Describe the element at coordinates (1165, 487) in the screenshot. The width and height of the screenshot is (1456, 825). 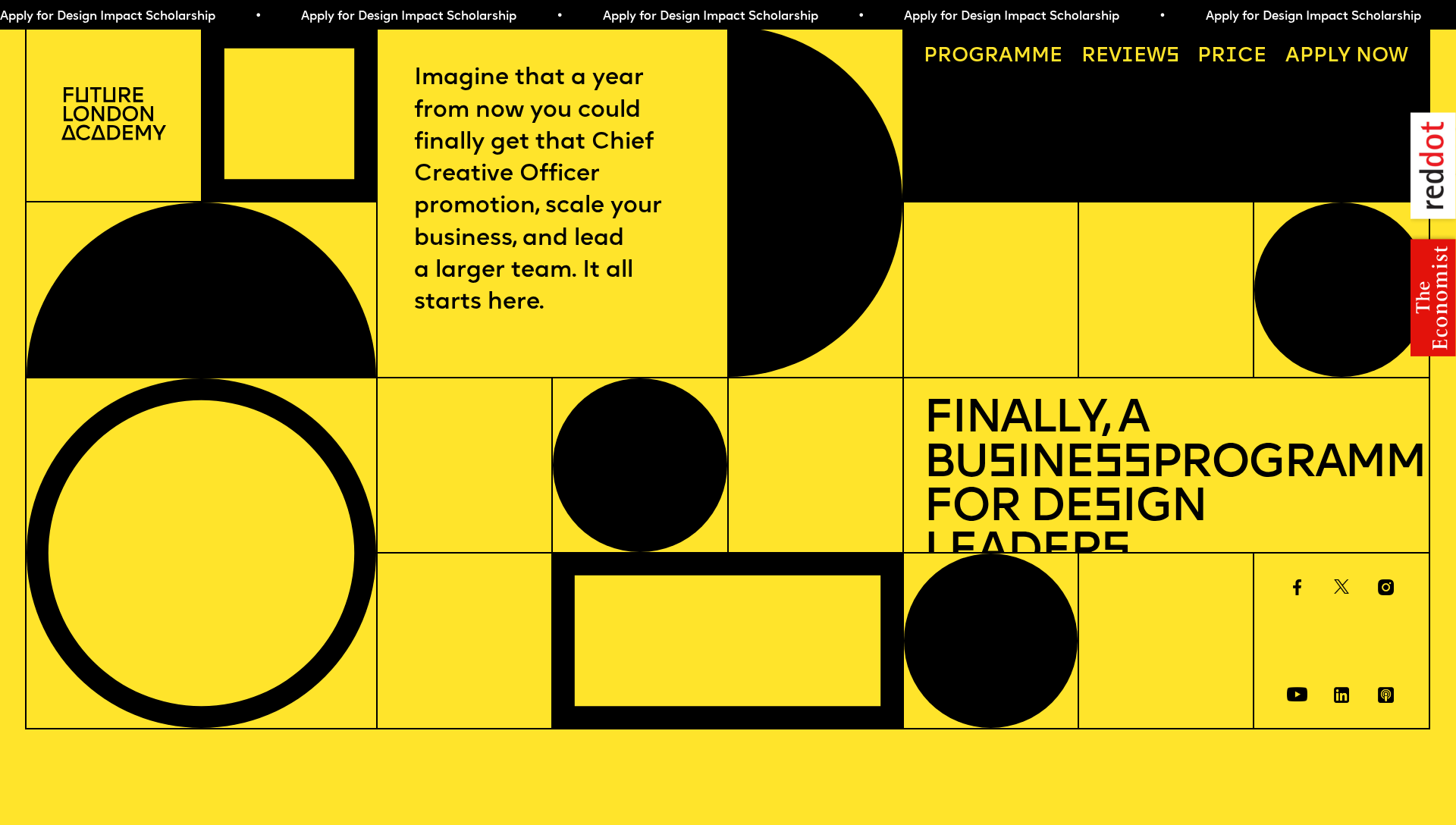
I see `h1: Finally, a Bu ine Programme for De ign Leader` at that location.